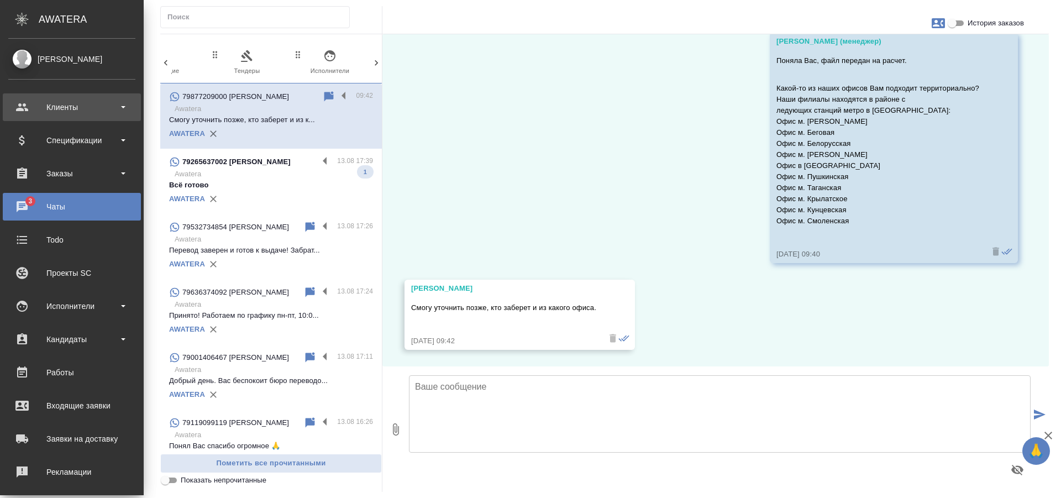 This screenshot has height=498, width=1061. What do you see at coordinates (72, 406) in the screenshot?
I see `a: Входящие заявки` at bounding box center [72, 406].